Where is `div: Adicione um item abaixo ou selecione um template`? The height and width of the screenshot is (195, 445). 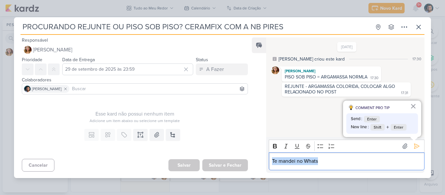 div: Adicione um item abaixo ou selecione um template is located at coordinates (135, 121).